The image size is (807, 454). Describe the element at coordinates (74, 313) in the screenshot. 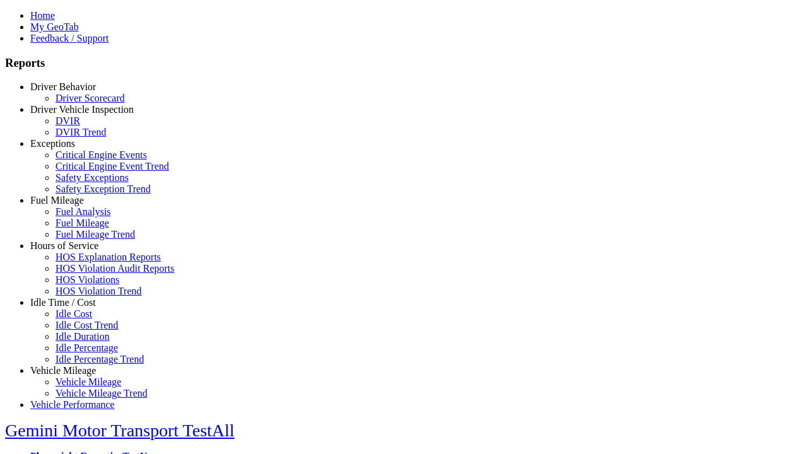

I see `a: Idle Cost` at that location.